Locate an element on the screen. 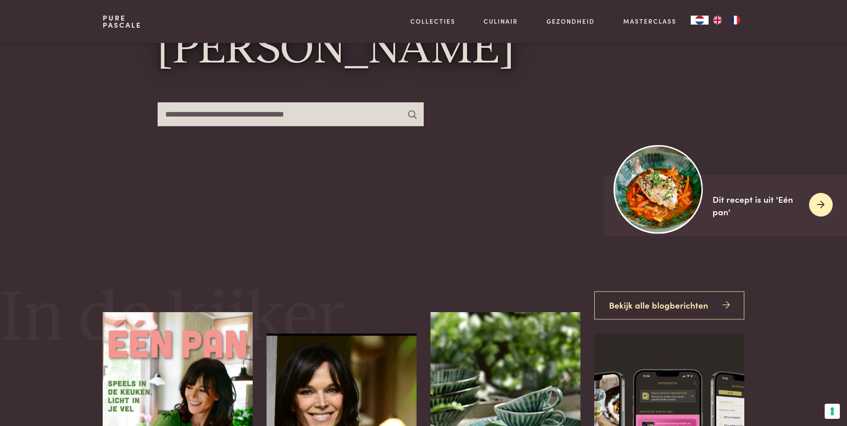  a: Gezondheid is located at coordinates (570, 21).